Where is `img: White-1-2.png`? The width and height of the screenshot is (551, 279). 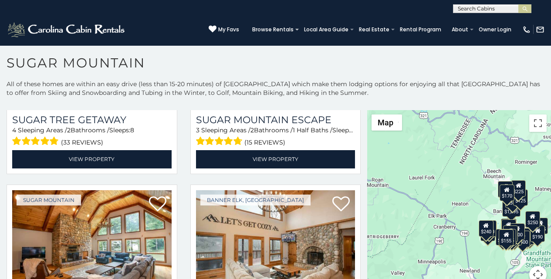 img: White-1-2.png is located at coordinates (67, 30).